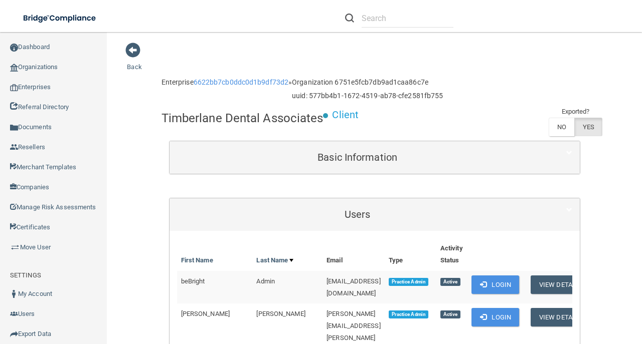 The width and height of the screenshot is (642, 344). What do you see at coordinates (588, 127) in the screenshot?
I see `label: YES` at bounding box center [588, 127].